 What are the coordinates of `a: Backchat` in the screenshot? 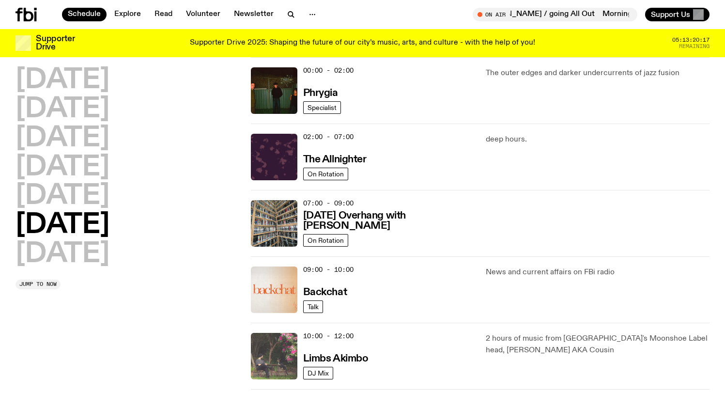 It's located at (325, 291).